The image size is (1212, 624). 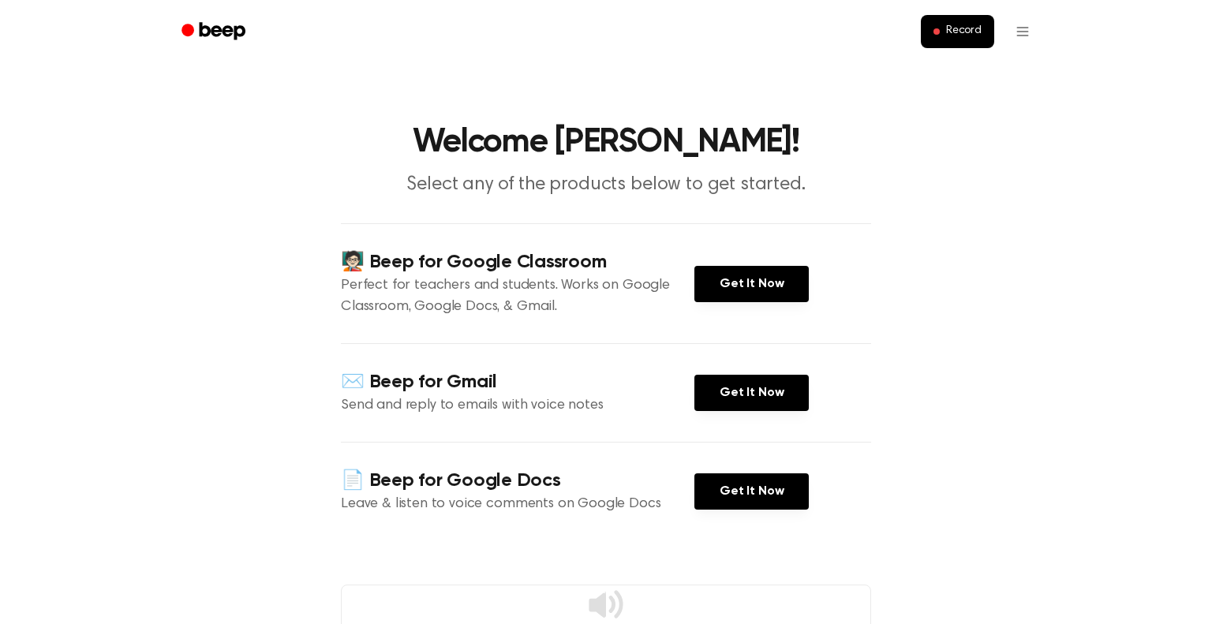 I want to click on p: Send and reply to emails with voice notes, so click(x=518, y=406).